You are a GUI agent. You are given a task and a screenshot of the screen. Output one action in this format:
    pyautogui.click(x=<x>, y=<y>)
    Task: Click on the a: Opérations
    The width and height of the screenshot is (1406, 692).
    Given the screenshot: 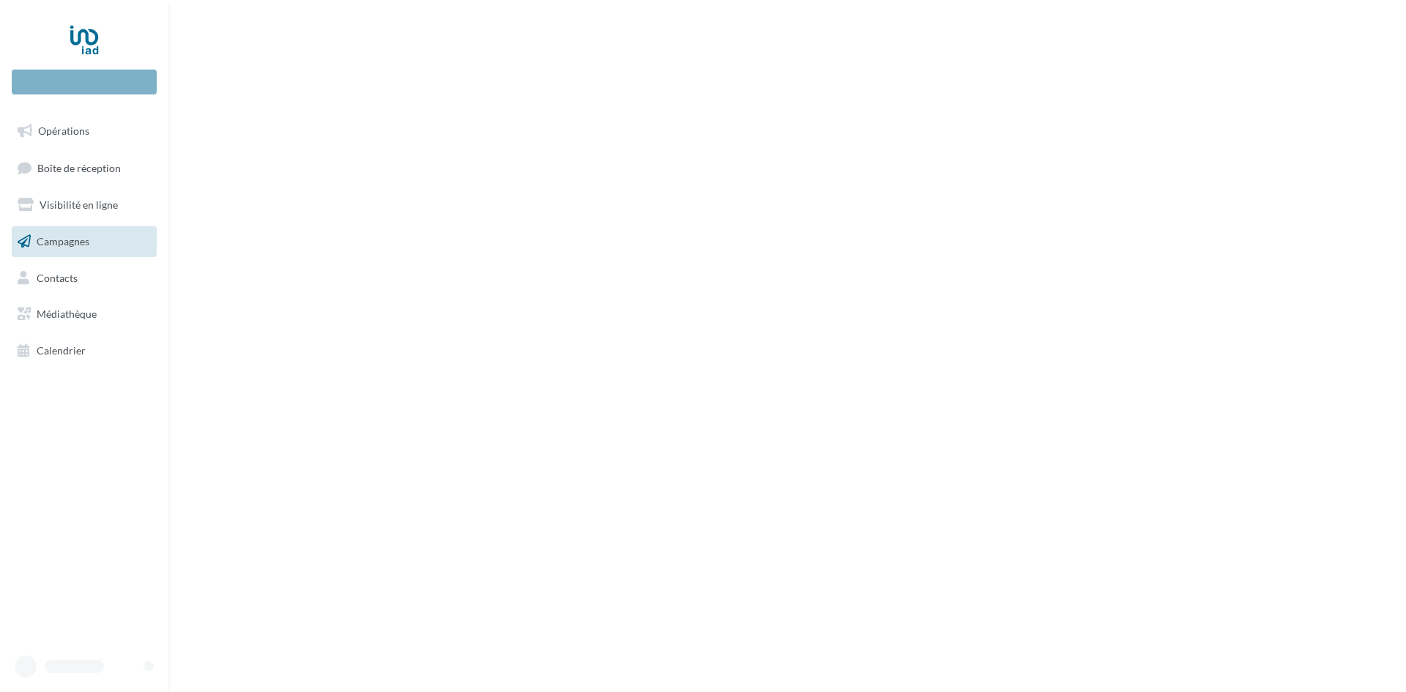 What is the action you would take?
    pyautogui.click(x=84, y=131)
    